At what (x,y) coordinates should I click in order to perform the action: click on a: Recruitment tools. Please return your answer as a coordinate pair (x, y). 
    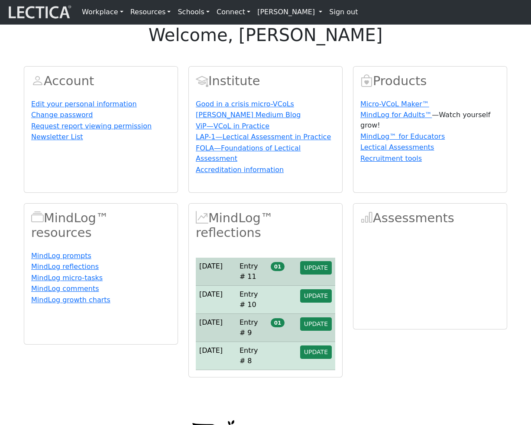
    Looking at the image, I should click on (391, 158).